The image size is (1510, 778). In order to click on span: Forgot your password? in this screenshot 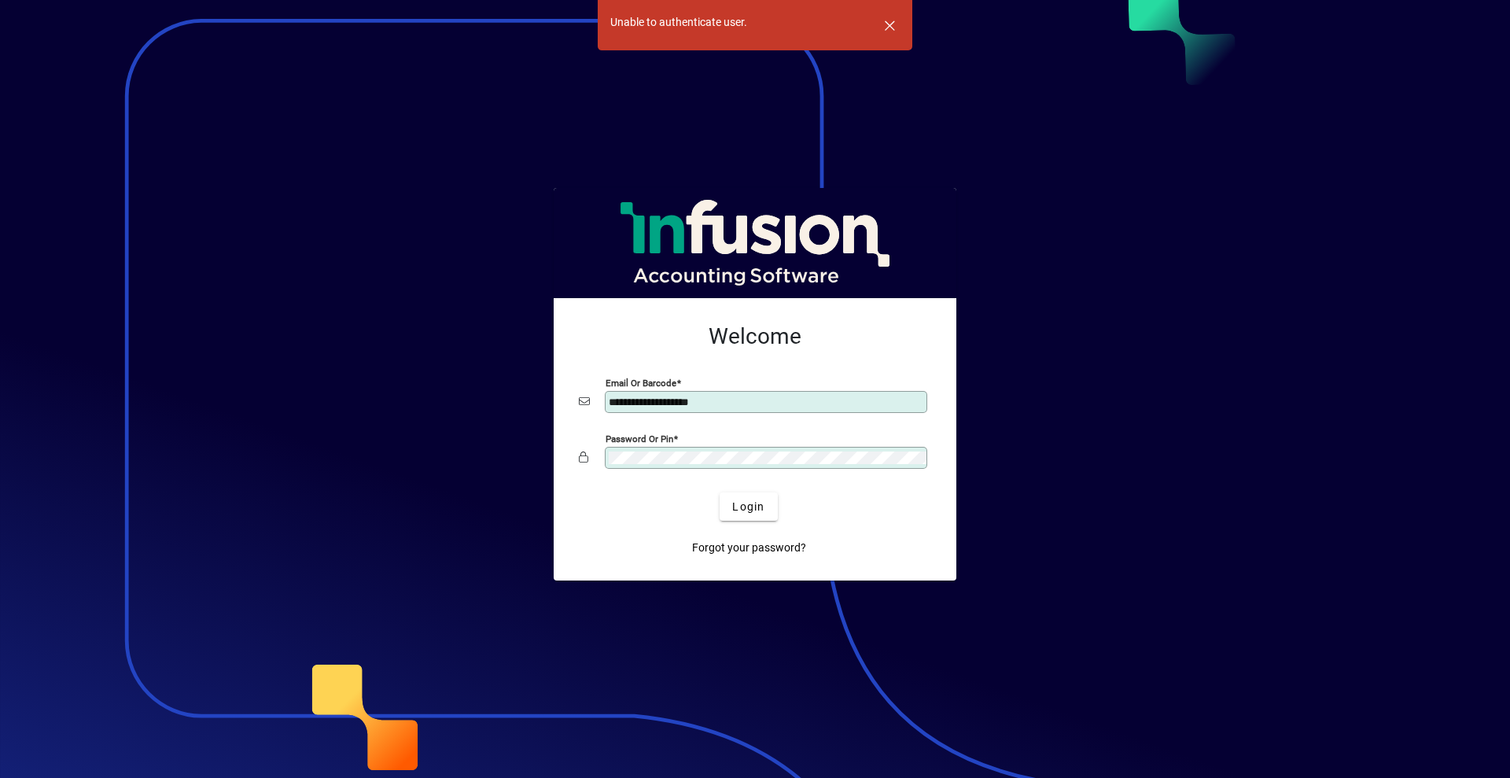, I will do `click(749, 547)`.